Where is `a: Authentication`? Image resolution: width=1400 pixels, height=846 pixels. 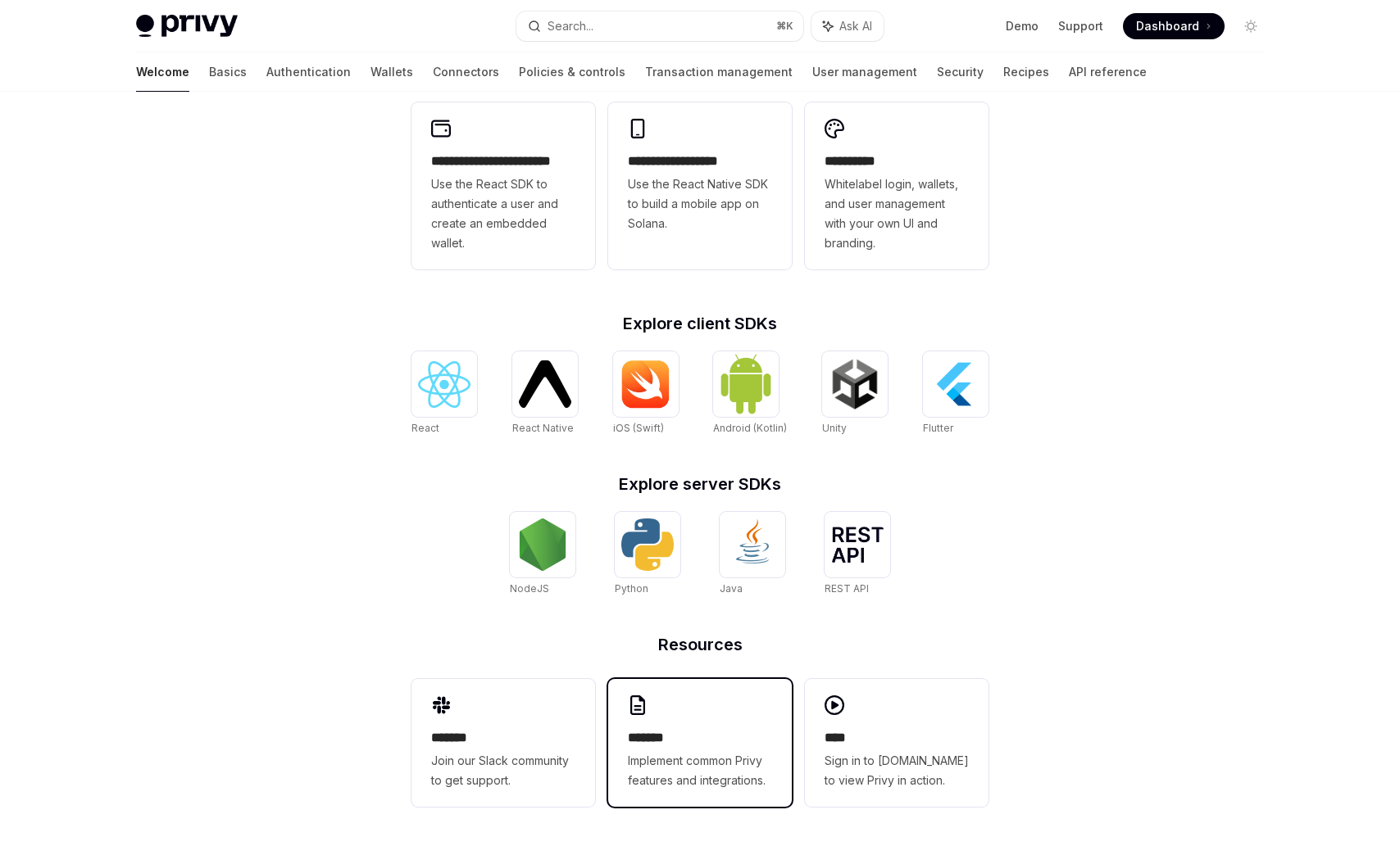
a: Authentication is located at coordinates (308, 73).